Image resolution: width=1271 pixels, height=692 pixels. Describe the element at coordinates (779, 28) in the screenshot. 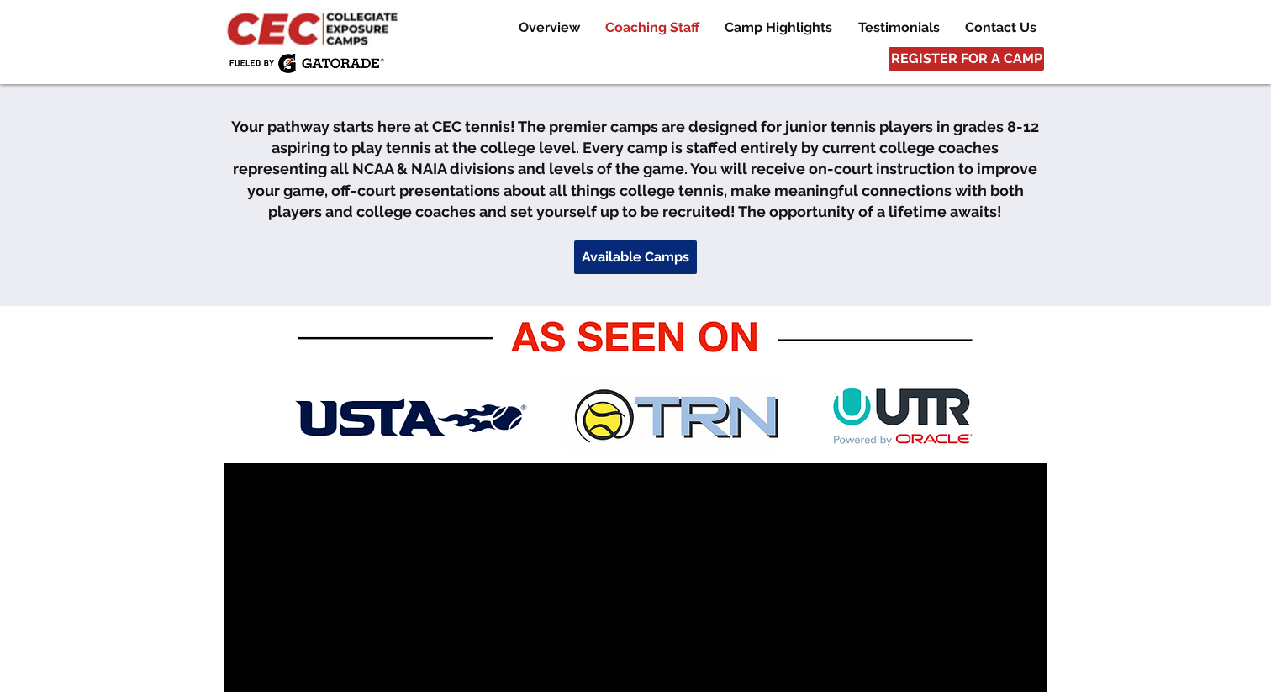

I see `a: Camp Highlights` at that location.